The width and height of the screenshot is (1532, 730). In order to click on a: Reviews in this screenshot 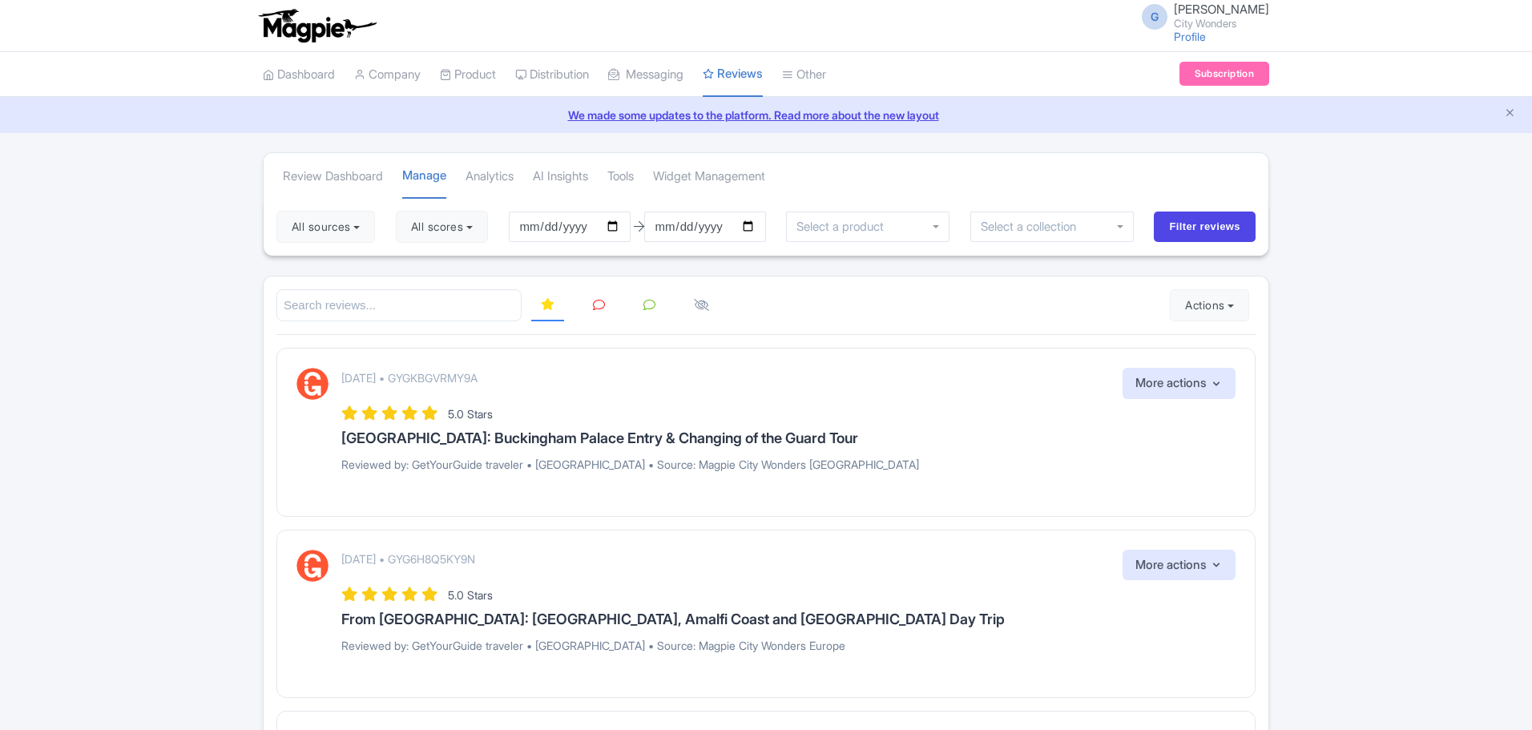, I will do `click(732, 75)`.